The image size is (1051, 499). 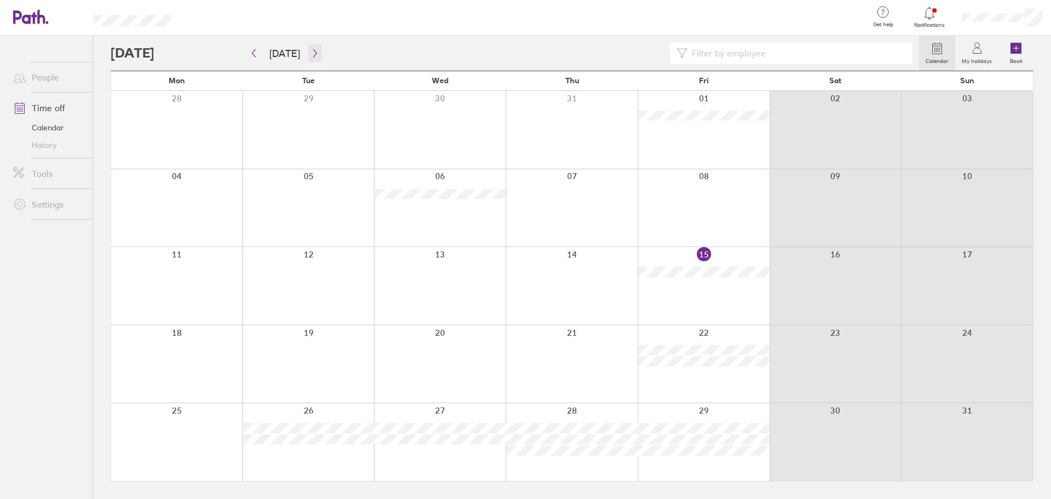 I want to click on span: Wed, so click(x=440, y=80).